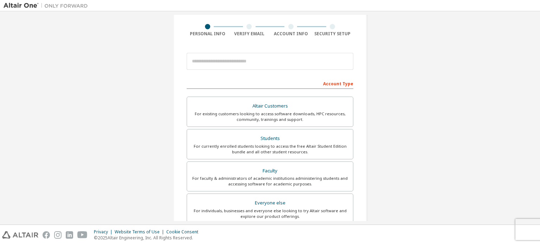  What do you see at coordinates (291, 34) in the screenshot?
I see `div: Account Info` at bounding box center [291, 34].